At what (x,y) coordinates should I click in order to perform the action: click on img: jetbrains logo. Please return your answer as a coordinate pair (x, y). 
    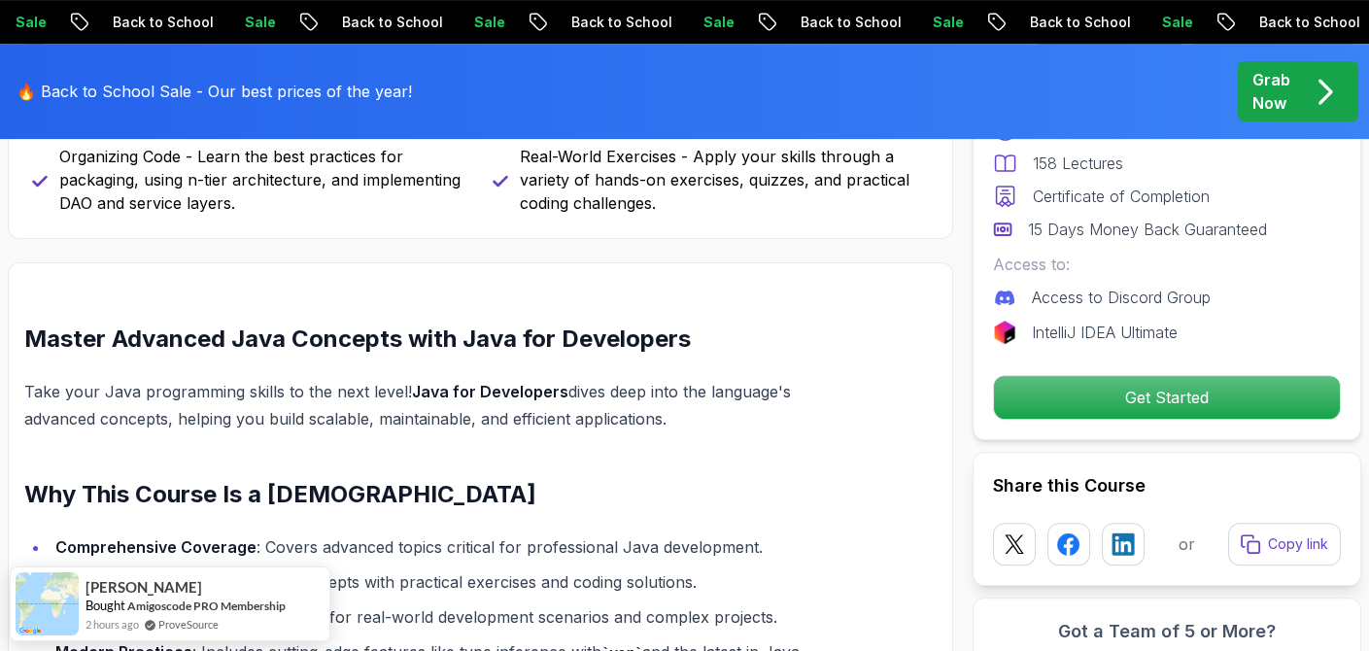
    Looking at the image, I should click on (1005, 332).